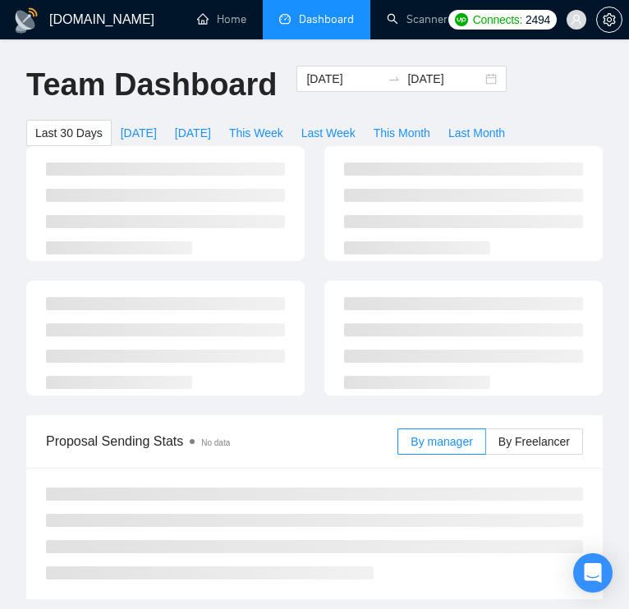 The image size is (629, 609). Describe the element at coordinates (537, 20) in the screenshot. I see `span: 2494` at that location.